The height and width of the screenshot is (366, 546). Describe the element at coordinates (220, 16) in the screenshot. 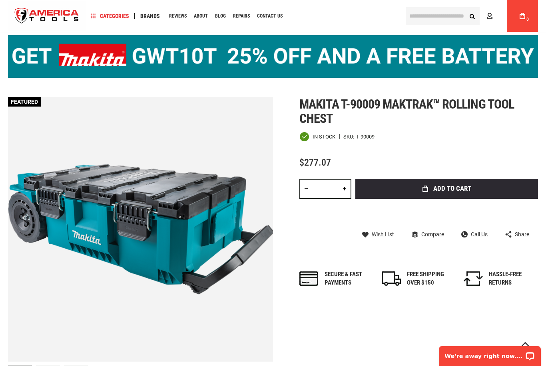

I see `span: Blog` at that location.